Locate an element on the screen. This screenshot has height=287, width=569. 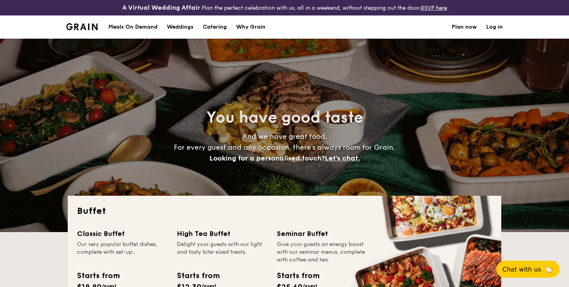
span: Let's chat. is located at coordinates (342, 158).